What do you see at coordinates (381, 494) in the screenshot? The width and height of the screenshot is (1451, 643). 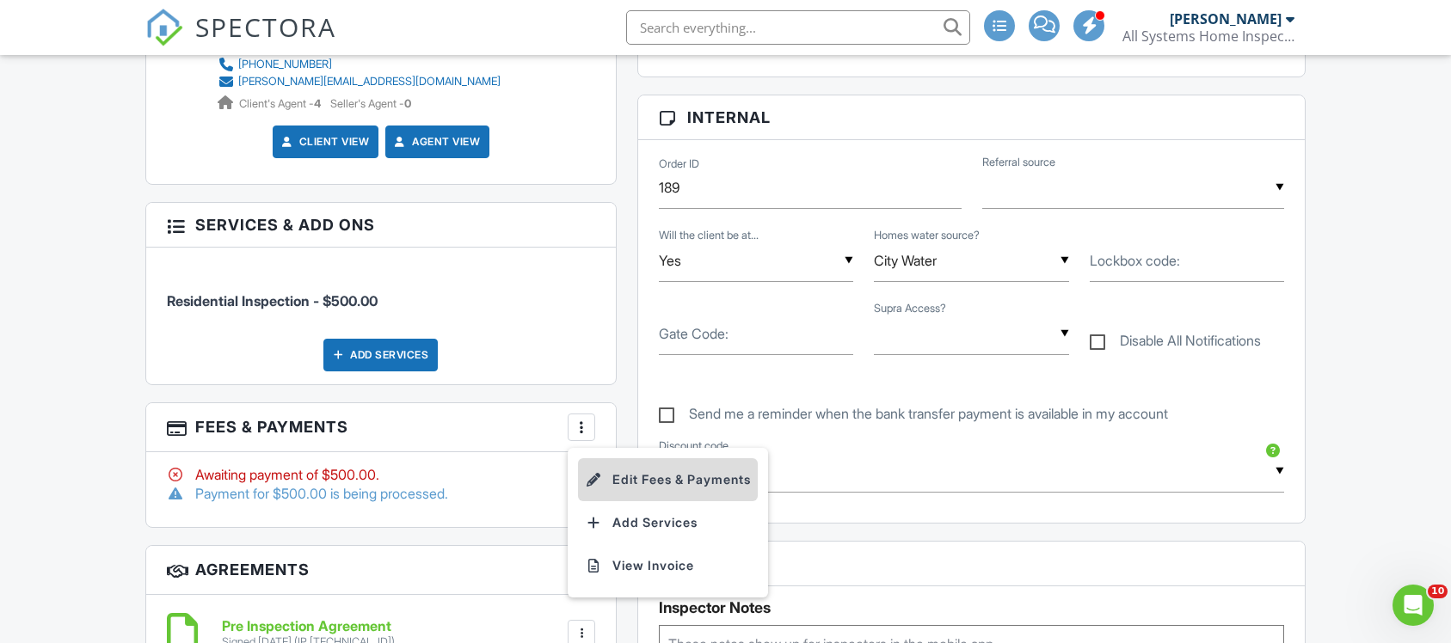 I see `div: Payment for $500.00 is being processed.` at bounding box center [381, 494].